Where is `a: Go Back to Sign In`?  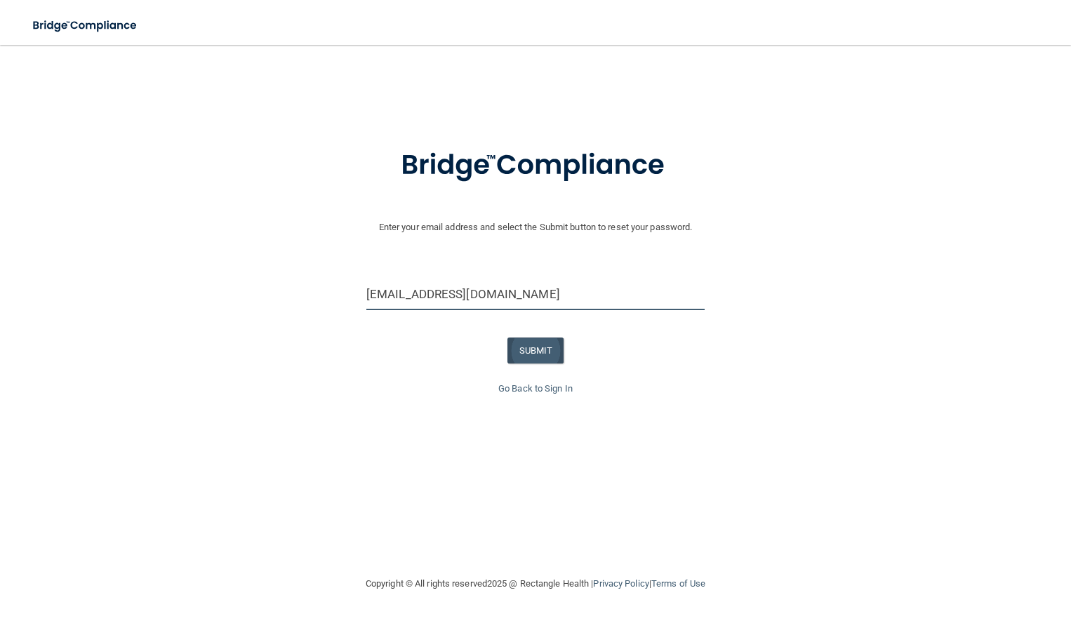
a: Go Back to Sign In is located at coordinates (536, 388).